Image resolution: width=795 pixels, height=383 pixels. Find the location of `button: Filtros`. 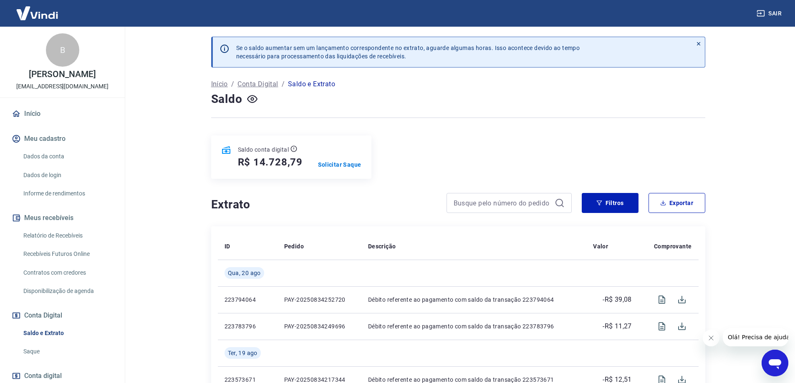

button: Filtros is located at coordinates (610, 203).